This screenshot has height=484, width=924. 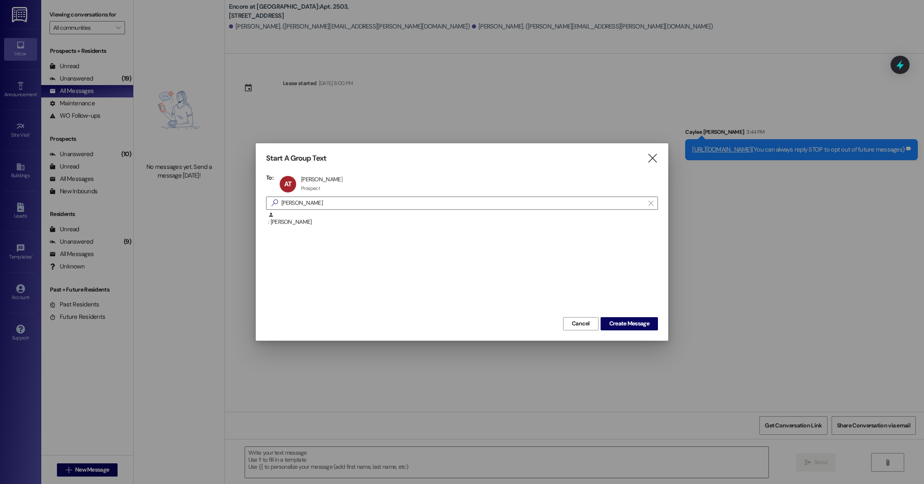 What do you see at coordinates (581, 323) in the screenshot?
I see `span: Cancel` at bounding box center [581, 323].